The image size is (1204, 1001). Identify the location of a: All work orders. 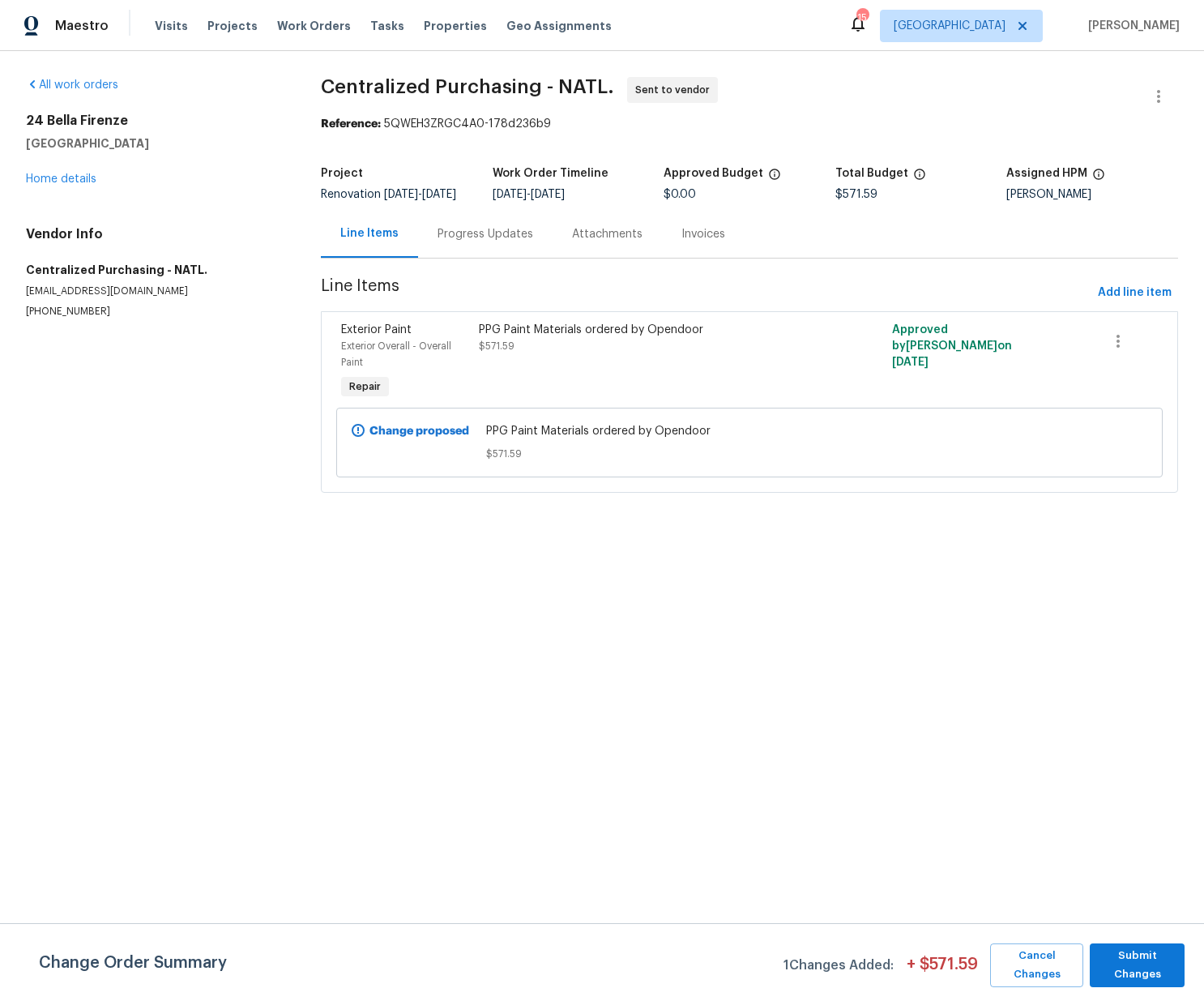
(72, 85).